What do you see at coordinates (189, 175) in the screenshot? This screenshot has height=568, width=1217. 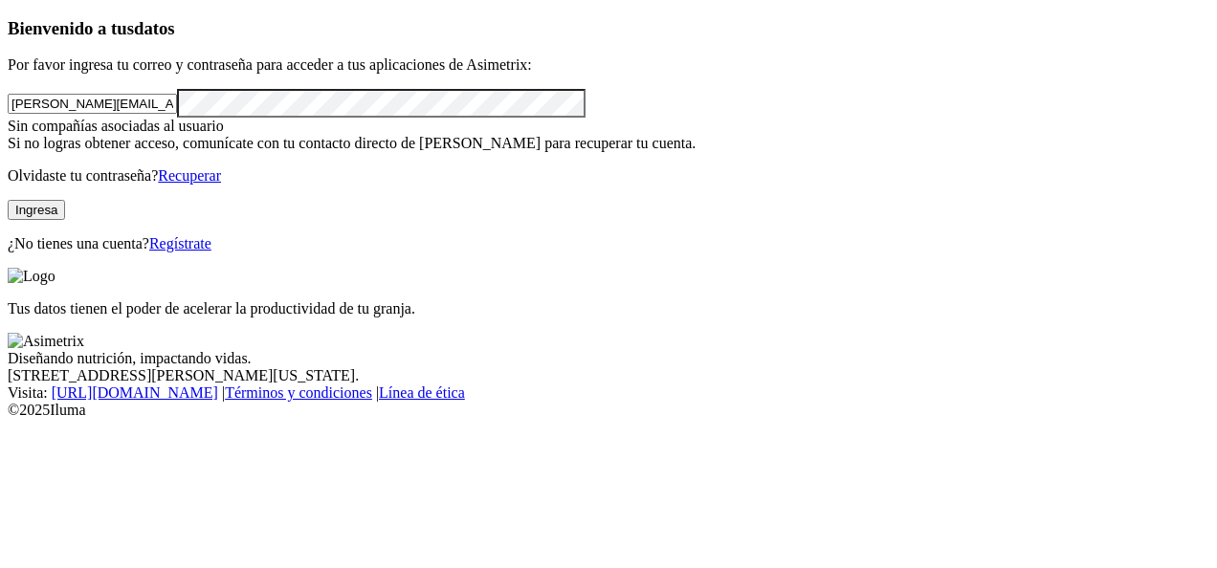 I see `a: Recuperar` at bounding box center [189, 175].